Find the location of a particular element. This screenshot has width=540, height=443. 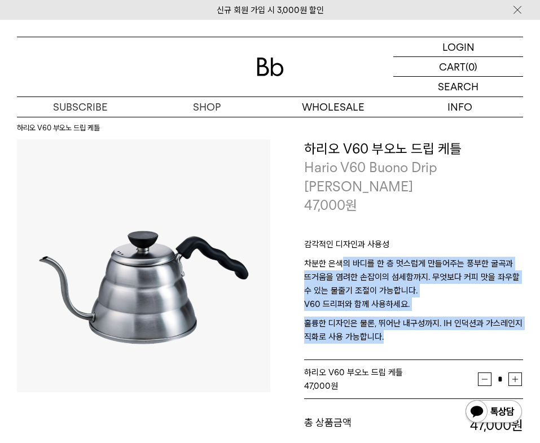

p: 차분한 은색의 바디를 한 층 멋스럽게 만들어주는 풍부한 굴곡과 뜨거움을 염려한 손잡이의 섬세함까지. 무엇보다 커피 맛을 좌우할 수 있는 물줄기 조절이 가능합니다. is located at coordinates (413, 277).